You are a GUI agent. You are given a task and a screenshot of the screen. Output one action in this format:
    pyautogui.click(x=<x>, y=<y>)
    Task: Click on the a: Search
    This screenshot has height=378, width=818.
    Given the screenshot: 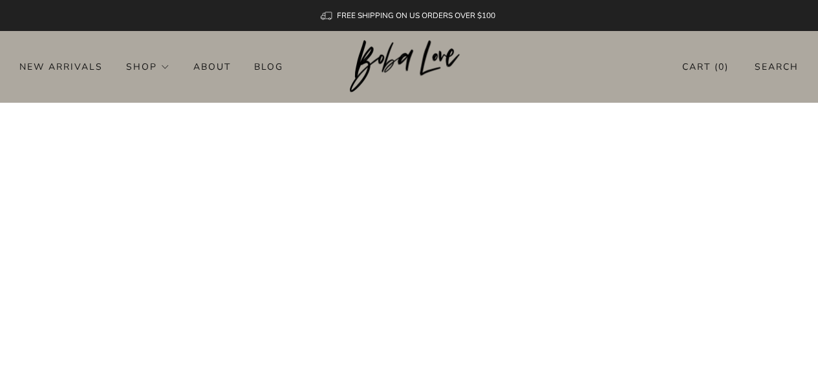 What is the action you would take?
    pyautogui.click(x=776, y=67)
    